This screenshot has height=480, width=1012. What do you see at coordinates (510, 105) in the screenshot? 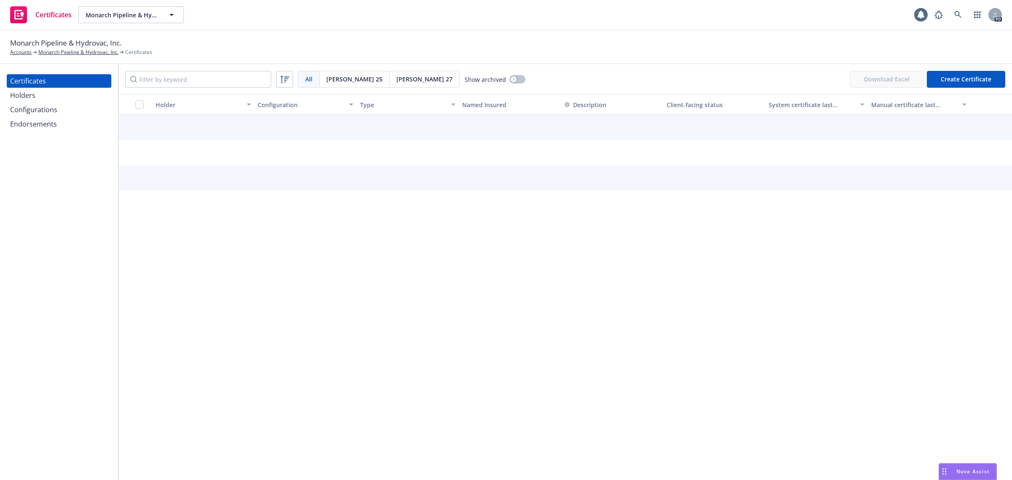
I see `div: Named Insured` at bounding box center [510, 105].